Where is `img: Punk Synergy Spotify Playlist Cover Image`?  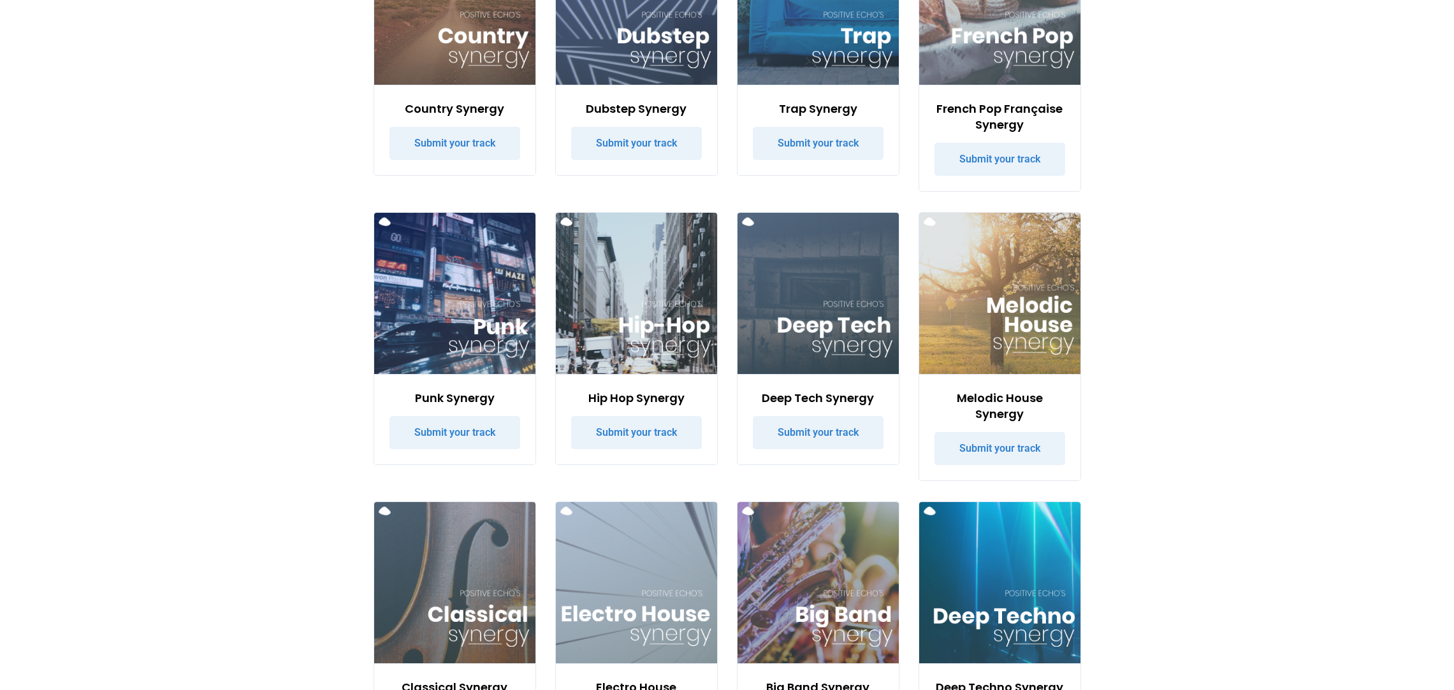 img: Punk Synergy Spotify Playlist Cover Image is located at coordinates (454, 293).